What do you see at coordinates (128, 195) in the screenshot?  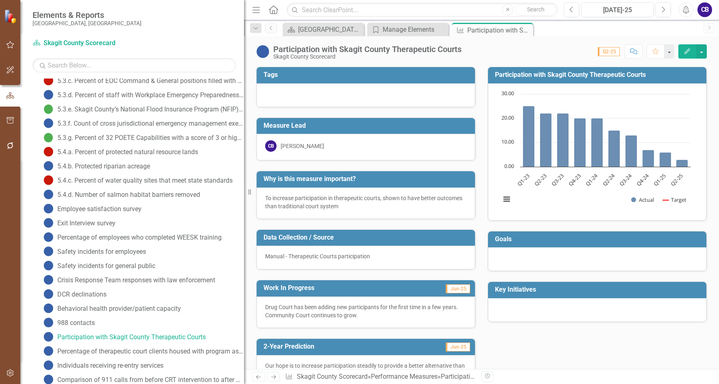 I see `div: 5.4.d. Number of salmon habitat barriers removed` at bounding box center [128, 195].